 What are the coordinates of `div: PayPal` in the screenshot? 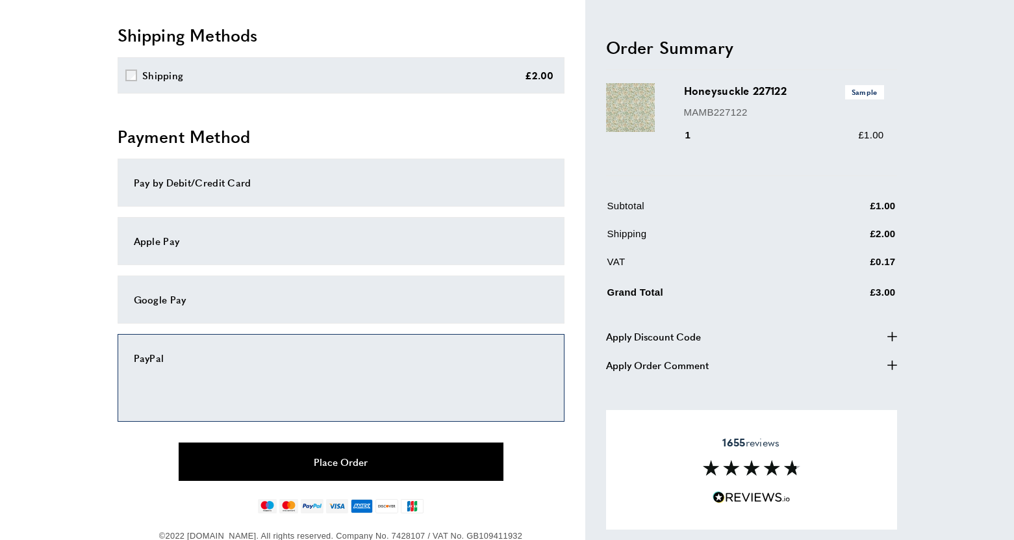 It's located at (341, 358).